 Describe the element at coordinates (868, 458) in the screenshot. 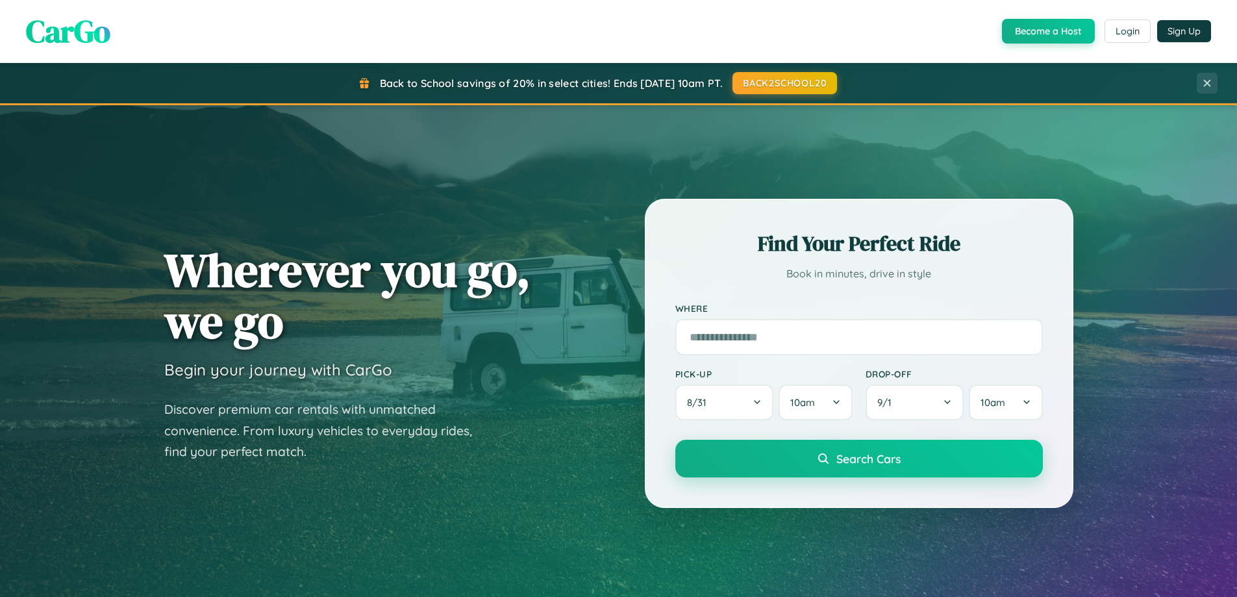

I see `span: Search Cars` at that location.